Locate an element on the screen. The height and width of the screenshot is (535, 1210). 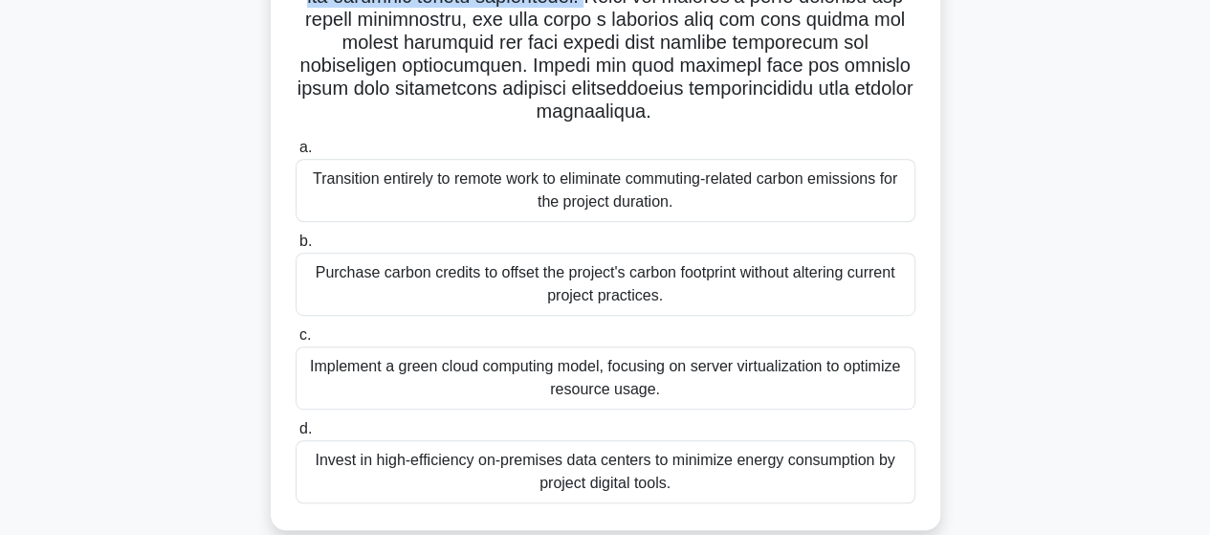
div: Implement a green cloud computing model, focusing on server virtualization to optimize resource u... is located at coordinates (605, 378).